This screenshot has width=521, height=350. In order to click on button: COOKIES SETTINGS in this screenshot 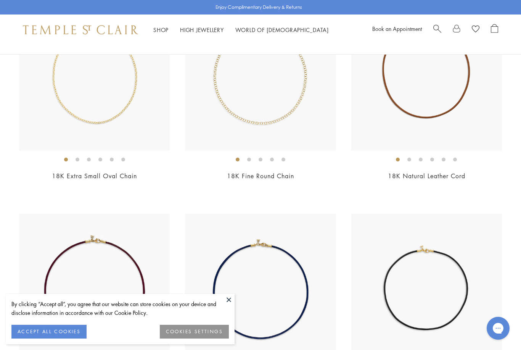, I will do `click(194, 332)`.